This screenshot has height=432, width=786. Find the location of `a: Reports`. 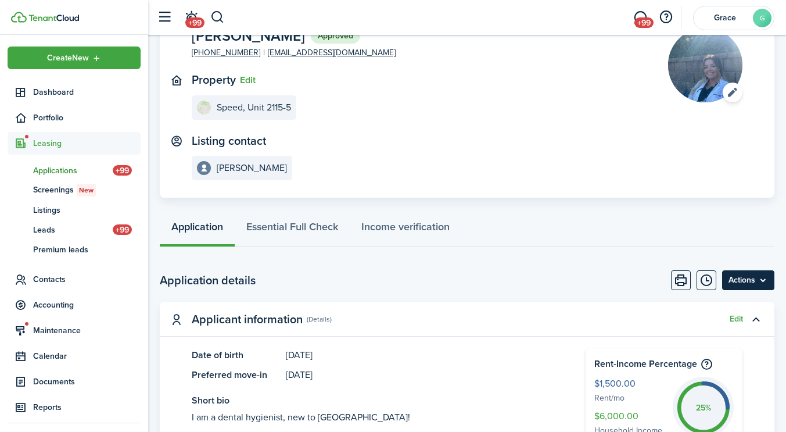

a: Reports is located at coordinates (74, 407).